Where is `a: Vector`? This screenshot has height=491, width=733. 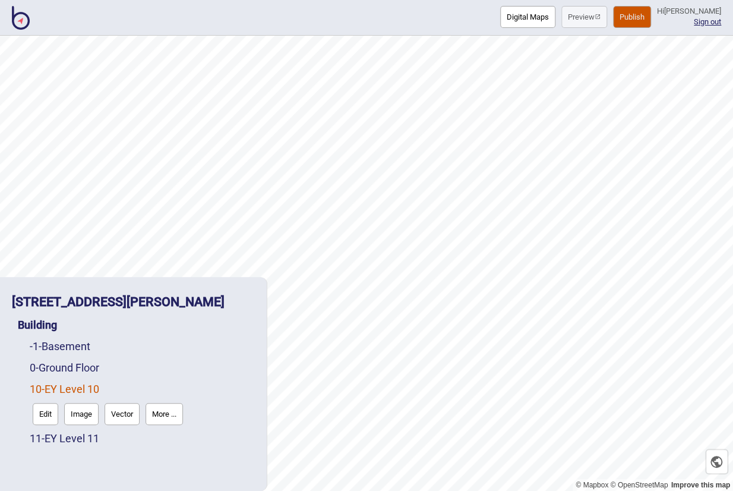
a: Vector is located at coordinates (122, 413).